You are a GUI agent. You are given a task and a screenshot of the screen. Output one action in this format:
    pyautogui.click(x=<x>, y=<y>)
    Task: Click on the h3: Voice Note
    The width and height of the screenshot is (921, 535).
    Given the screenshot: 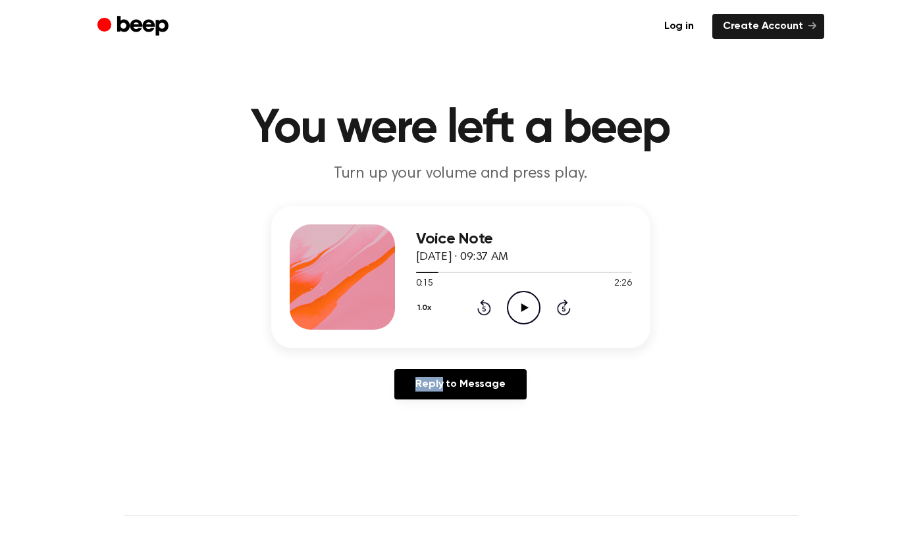 What is the action you would take?
    pyautogui.click(x=524, y=239)
    